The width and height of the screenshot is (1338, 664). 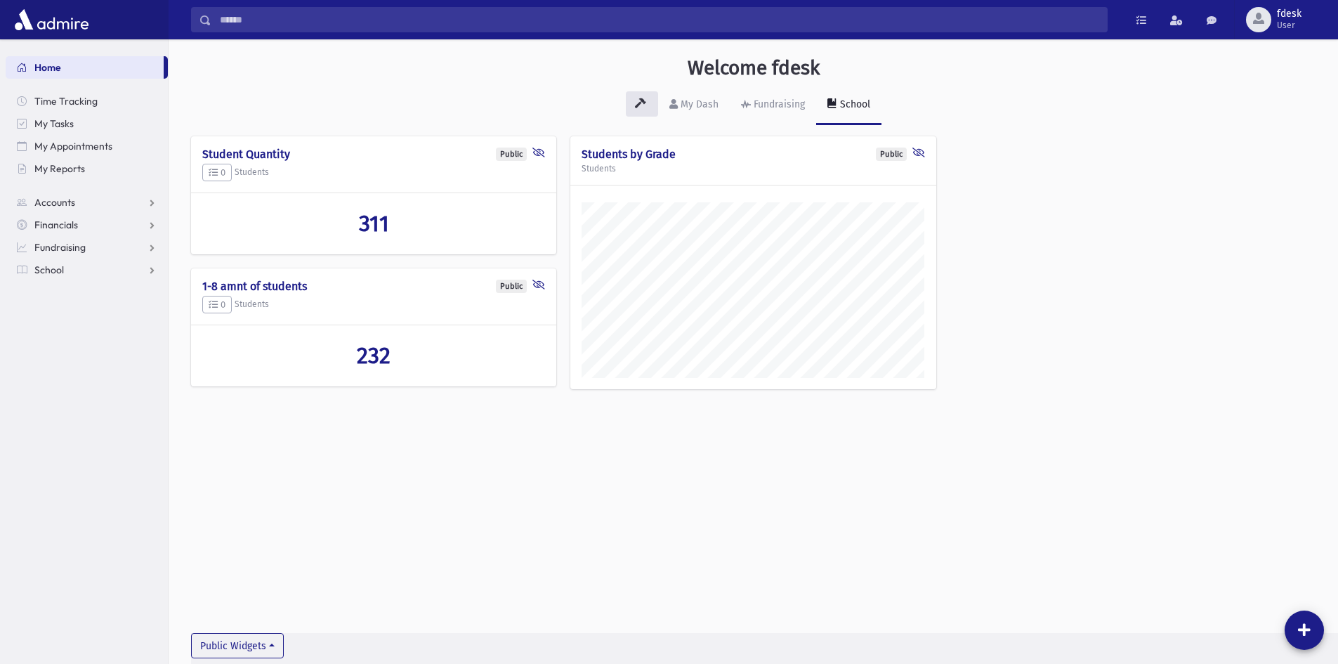 What do you see at coordinates (659, 20) in the screenshot?
I see `input: Search` at bounding box center [659, 20].